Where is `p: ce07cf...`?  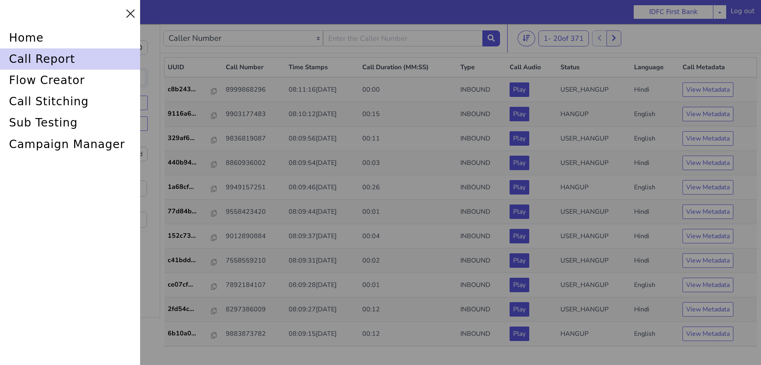 p: ce07cf... is located at coordinates (190, 260).